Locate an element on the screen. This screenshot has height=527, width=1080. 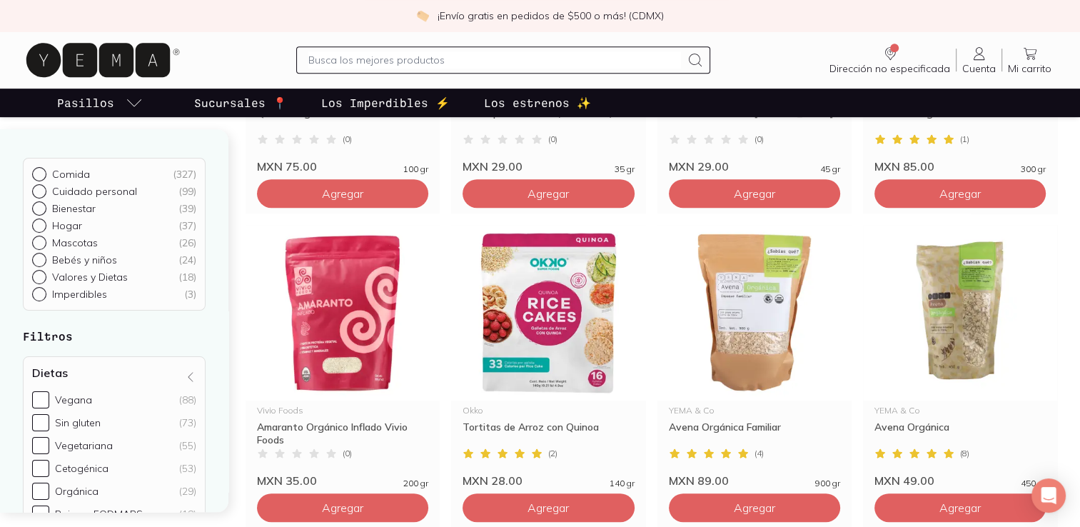
div: Sin gluten is located at coordinates (78, 423).